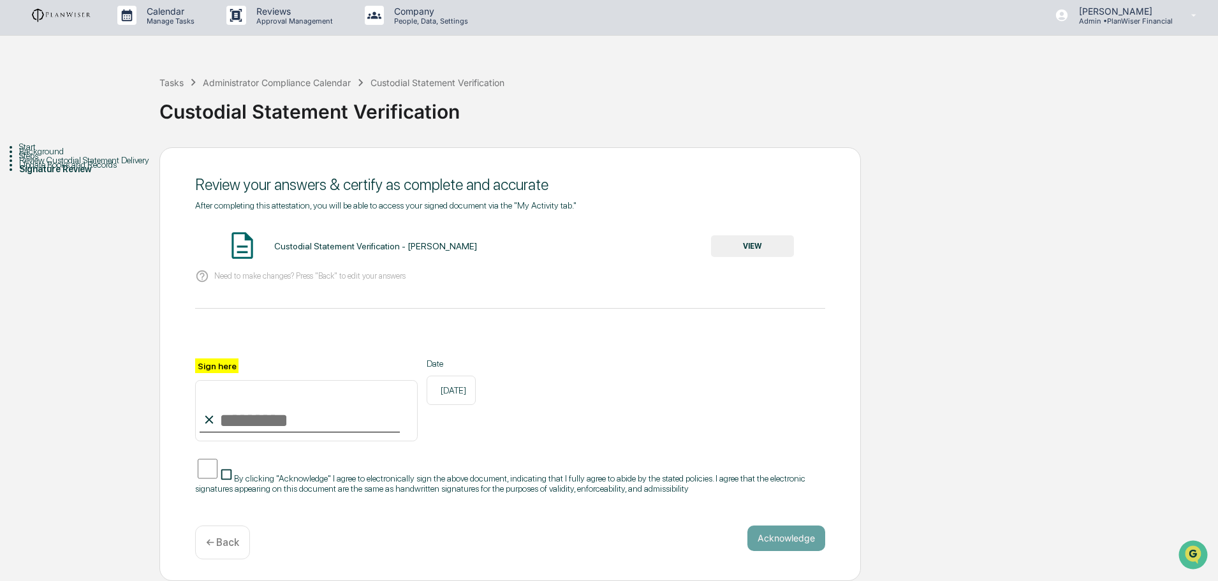  I want to click on span: Attestations, so click(131, 167).